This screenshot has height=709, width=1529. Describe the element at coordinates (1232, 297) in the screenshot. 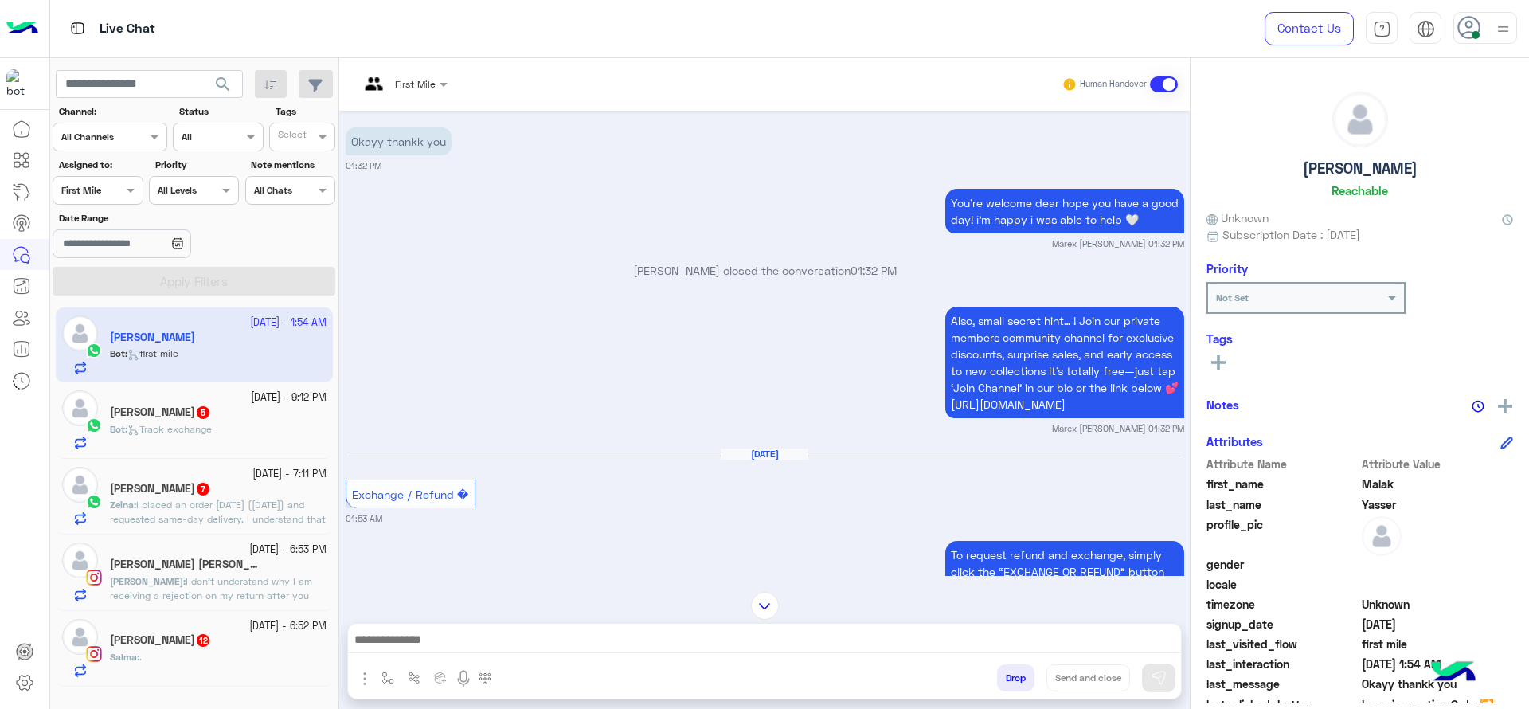

I see `b: Not Set` at that location.